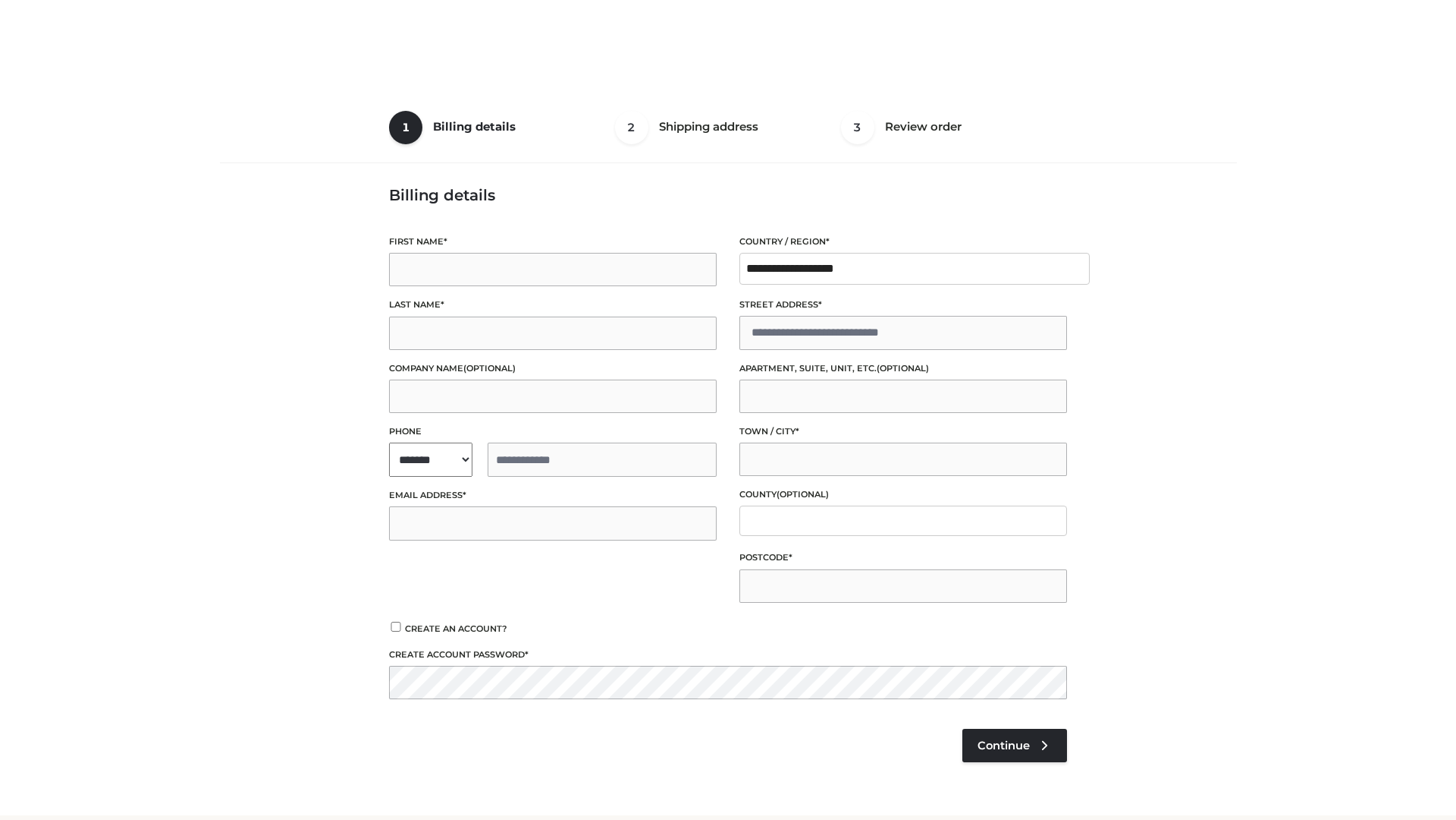  Describe the element at coordinates (553, 431) in the screenshot. I see `label: Phone` at that location.